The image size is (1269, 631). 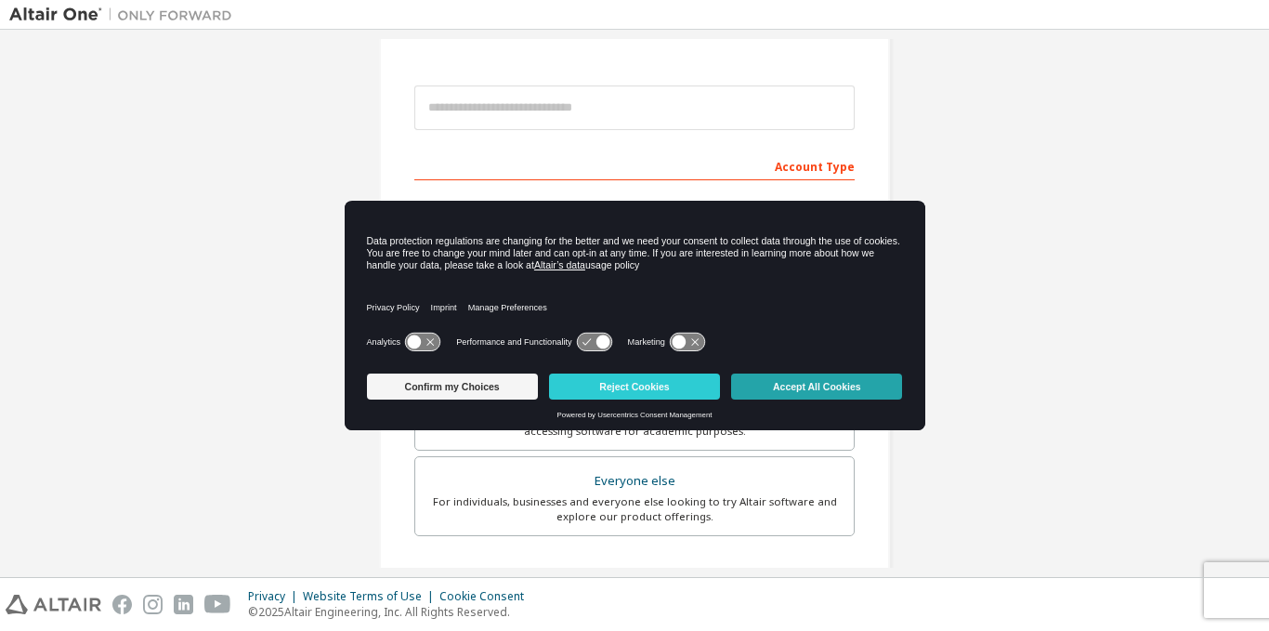 What do you see at coordinates (217, 604) in the screenshot?
I see `img: youtube.svg` at bounding box center [217, 604].